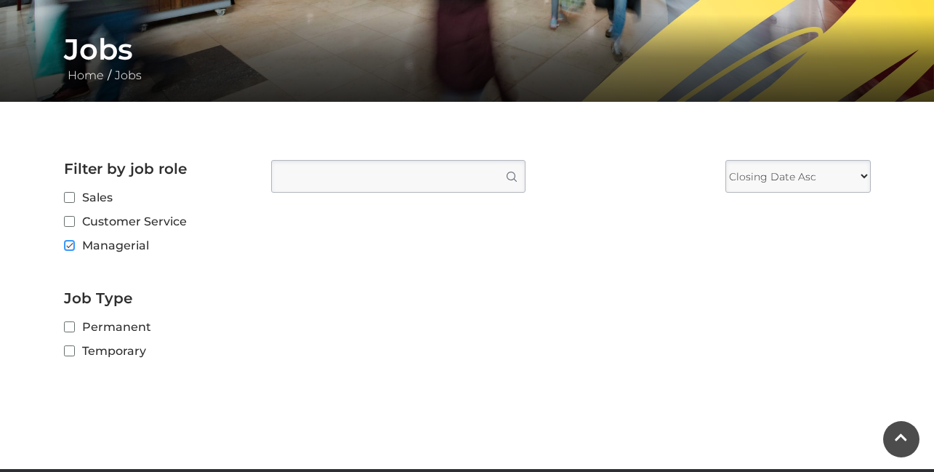 The height and width of the screenshot is (472, 934). What do you see at coordinates (467, 49) in the screenshot?
I see `h1: Jobs` at bounding box center [467, 49].